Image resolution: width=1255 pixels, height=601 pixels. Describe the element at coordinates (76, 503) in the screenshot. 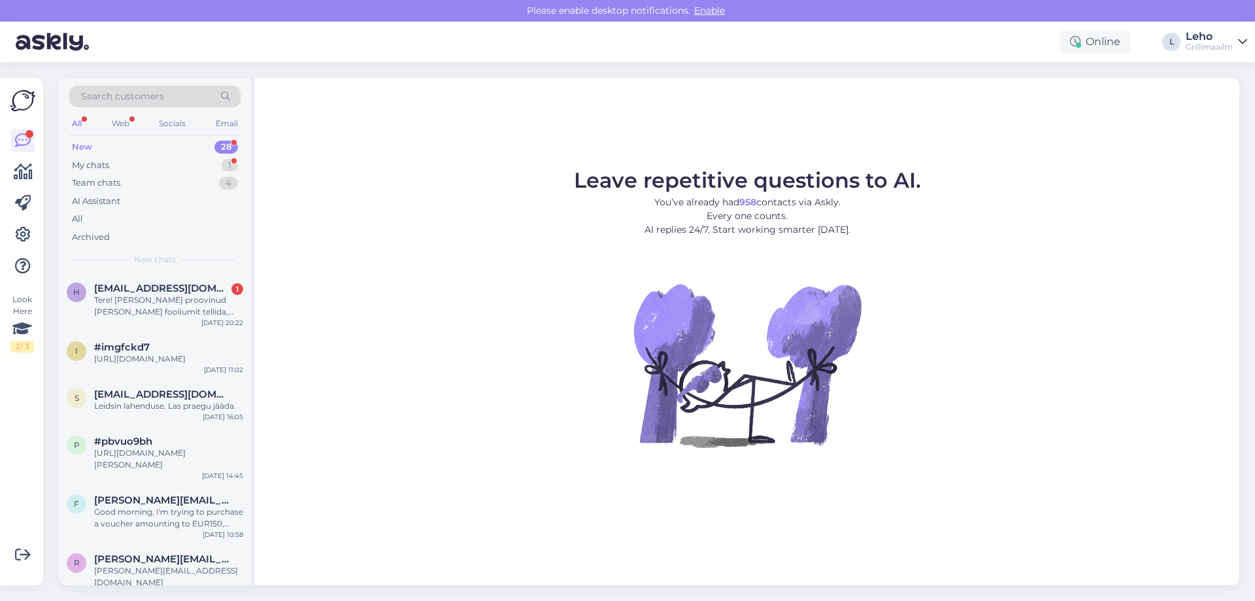

I see `span: f` at that location.